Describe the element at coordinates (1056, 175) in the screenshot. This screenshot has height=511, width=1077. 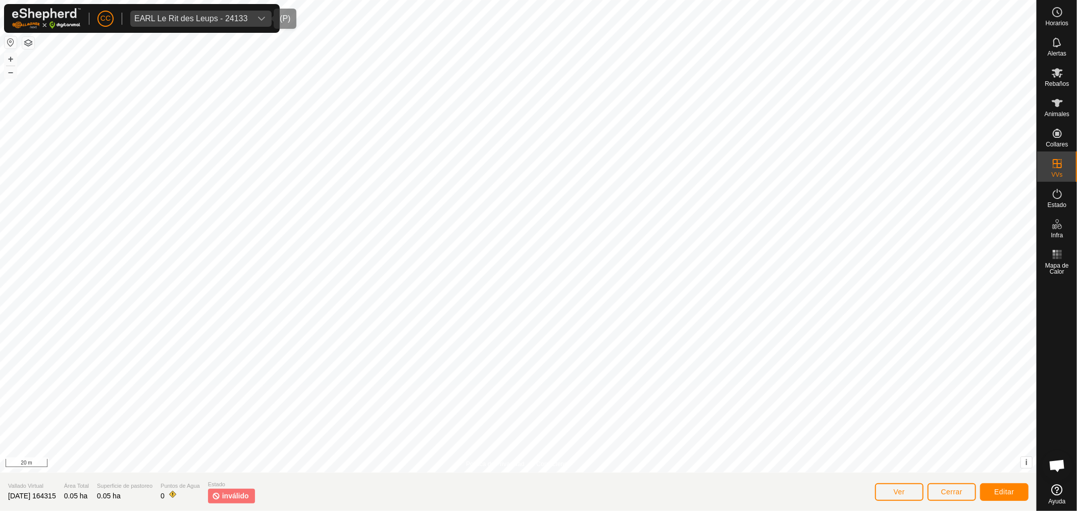
I see `span: VVs` at that location.